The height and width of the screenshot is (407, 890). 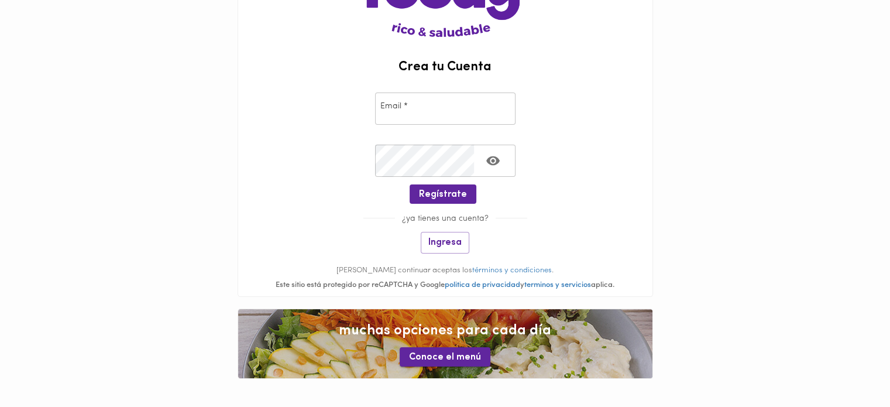 I want to click on span: ¿ya tienes una cuenta?, so click(x=445, y=218).